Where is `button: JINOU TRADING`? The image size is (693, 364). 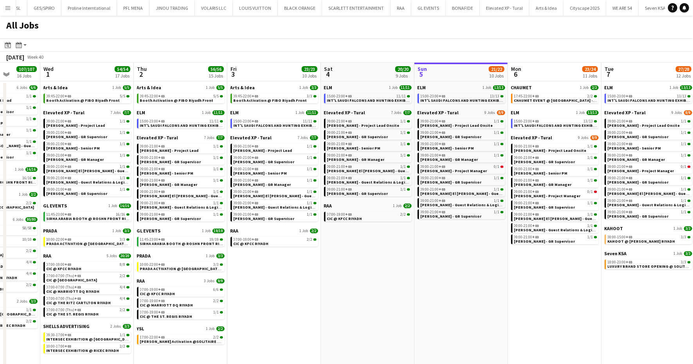 button: JINOU TRADING is located at coordinates (172, 8).